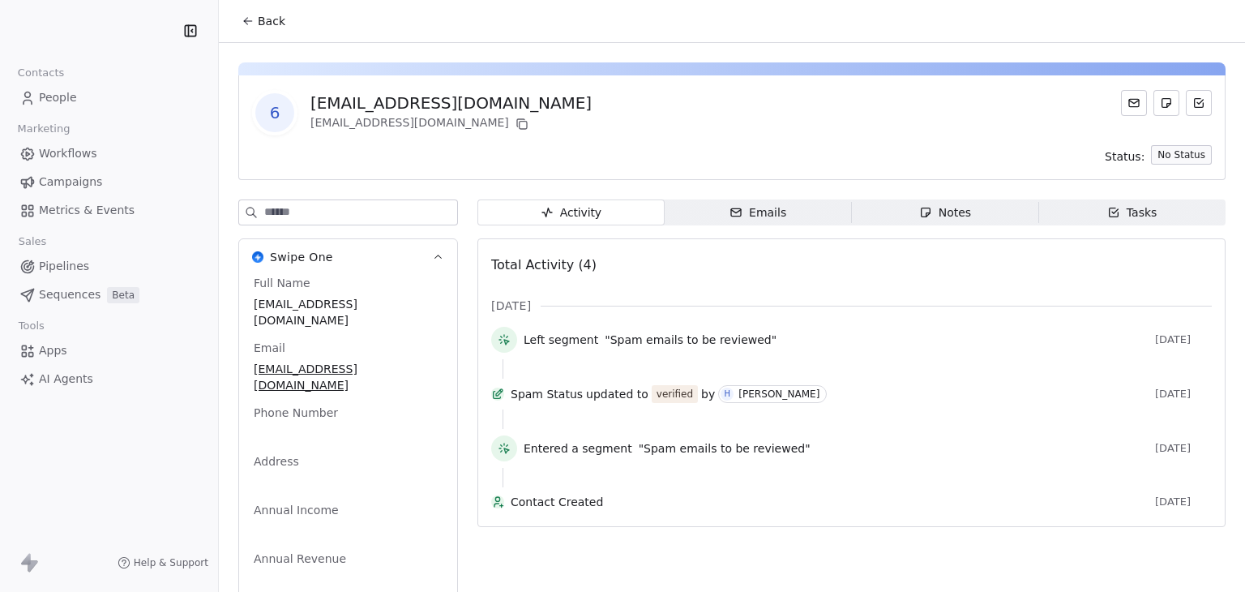  I want to click on span: Swipe One, so click(301, 257).